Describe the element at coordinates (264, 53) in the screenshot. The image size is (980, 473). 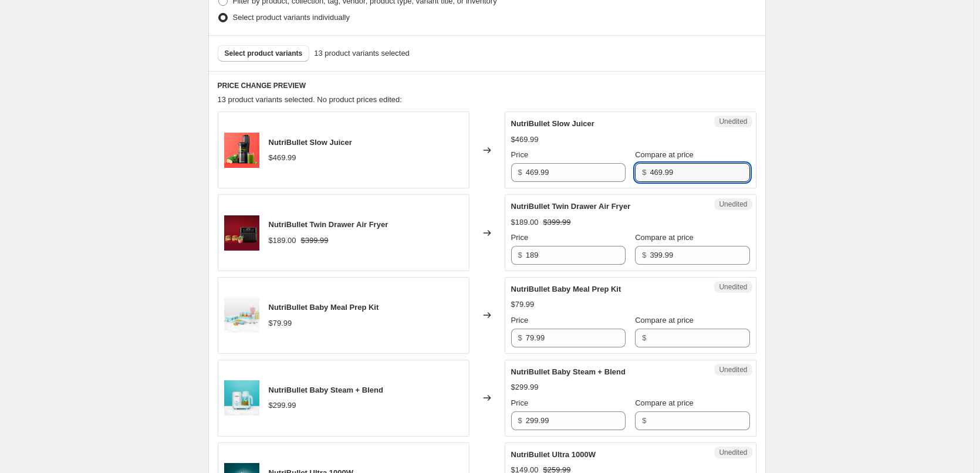
I see `button: Select product variants` at that location.